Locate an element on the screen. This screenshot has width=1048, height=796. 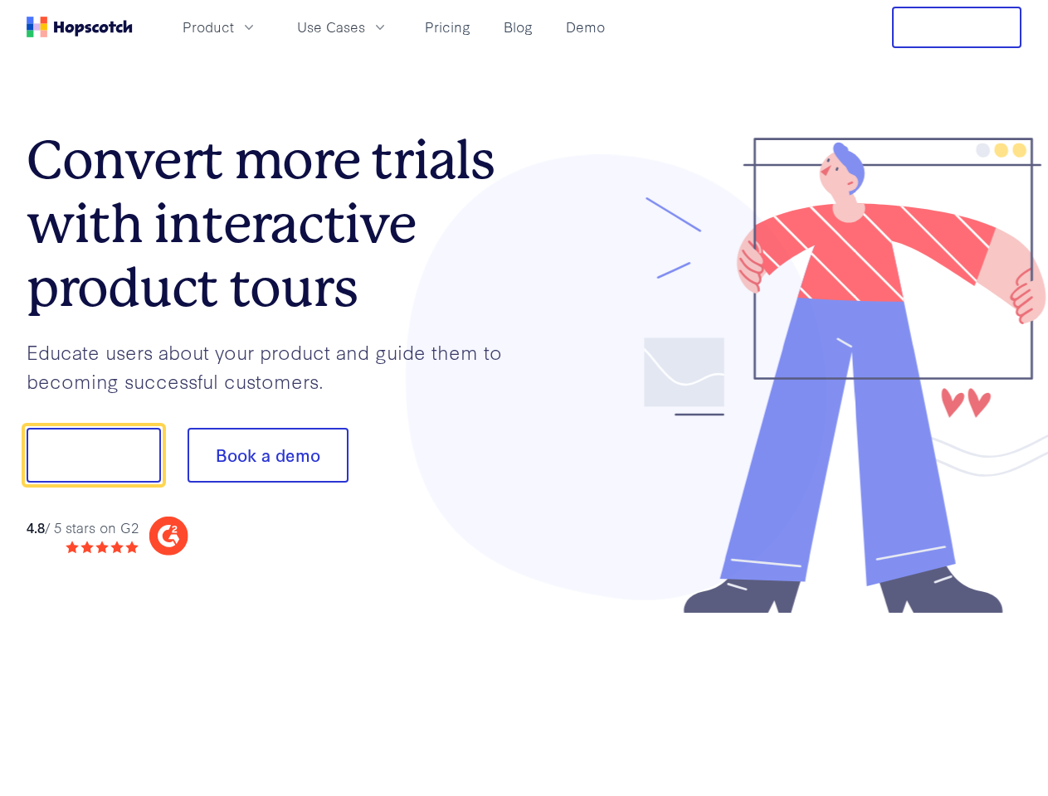
a: Book a demo is located at coordinates (268, 455).